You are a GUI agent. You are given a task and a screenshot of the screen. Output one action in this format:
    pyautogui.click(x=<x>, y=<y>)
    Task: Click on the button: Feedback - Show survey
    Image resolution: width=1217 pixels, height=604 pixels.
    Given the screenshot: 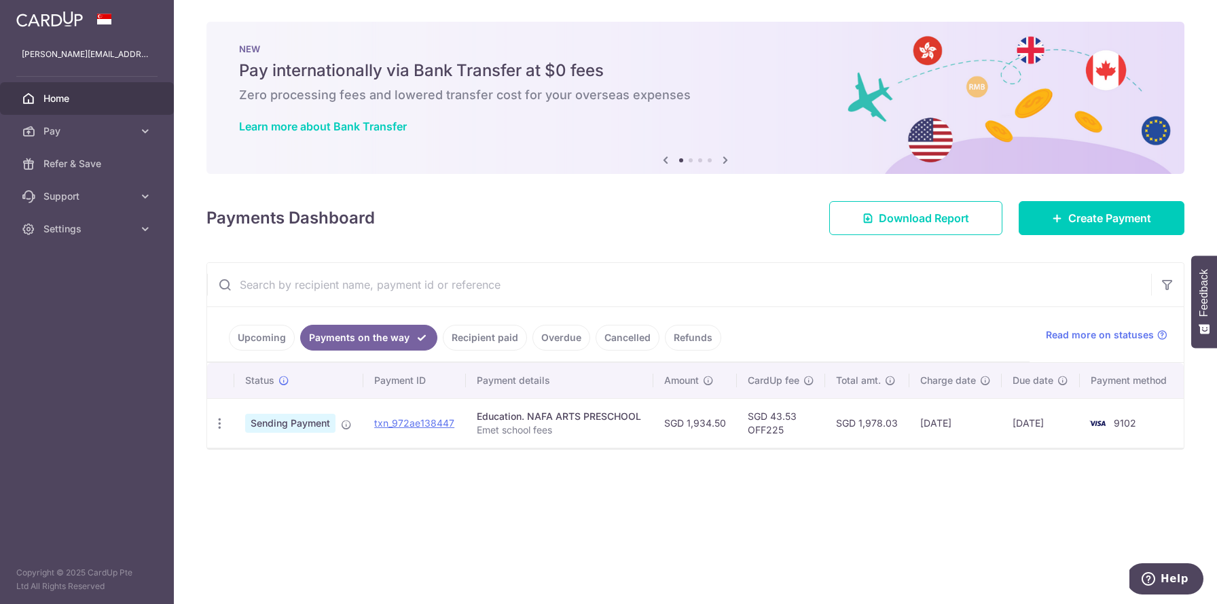 What is the action you would take?
    pyautogui.click(x=1205, y=302)
    